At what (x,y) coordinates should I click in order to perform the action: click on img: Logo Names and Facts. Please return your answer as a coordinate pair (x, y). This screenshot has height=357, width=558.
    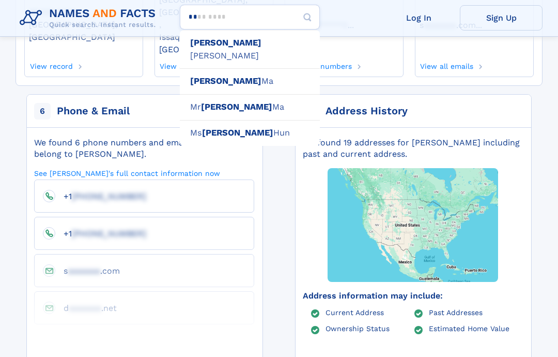
    Looking at the image, I should click on (90, 18).